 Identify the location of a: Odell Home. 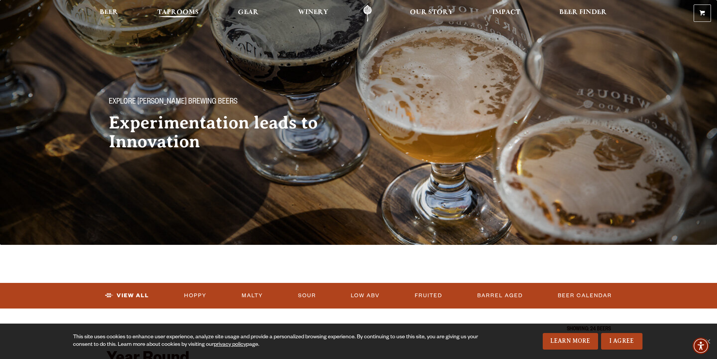
(368, 13).